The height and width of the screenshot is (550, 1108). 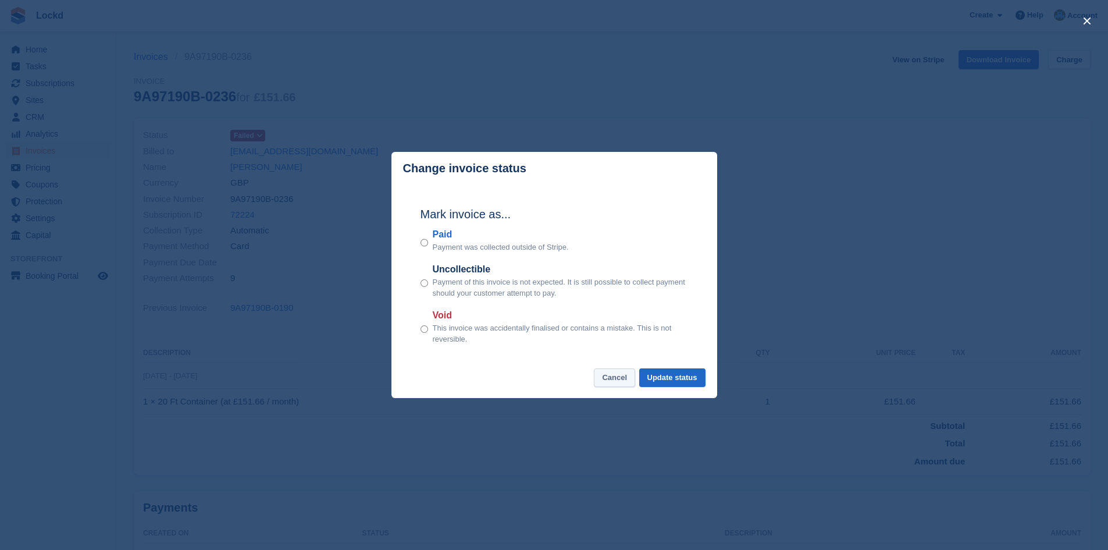 I want to click on label: Uncollectible, so click(x=560, y=269).